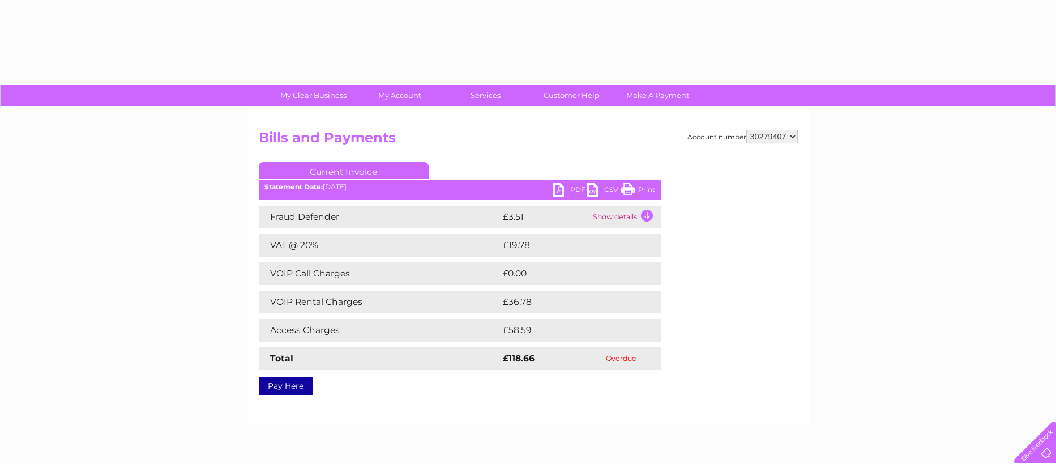 The height and width of the screenshot is (464, 1056). I want to click on div: Account number, so click(743, 136).